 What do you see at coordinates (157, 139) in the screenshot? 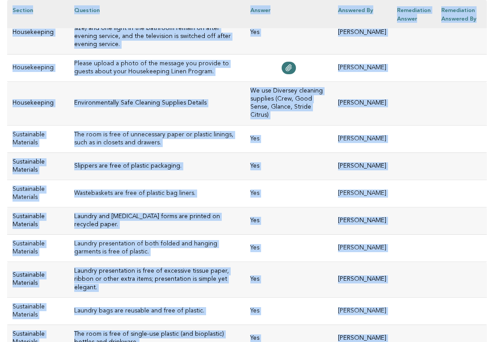
I see `h3: The room is free of unnecessary paper or plastic linings, such as in closets and drawers.` at bounding box center [157, 139].